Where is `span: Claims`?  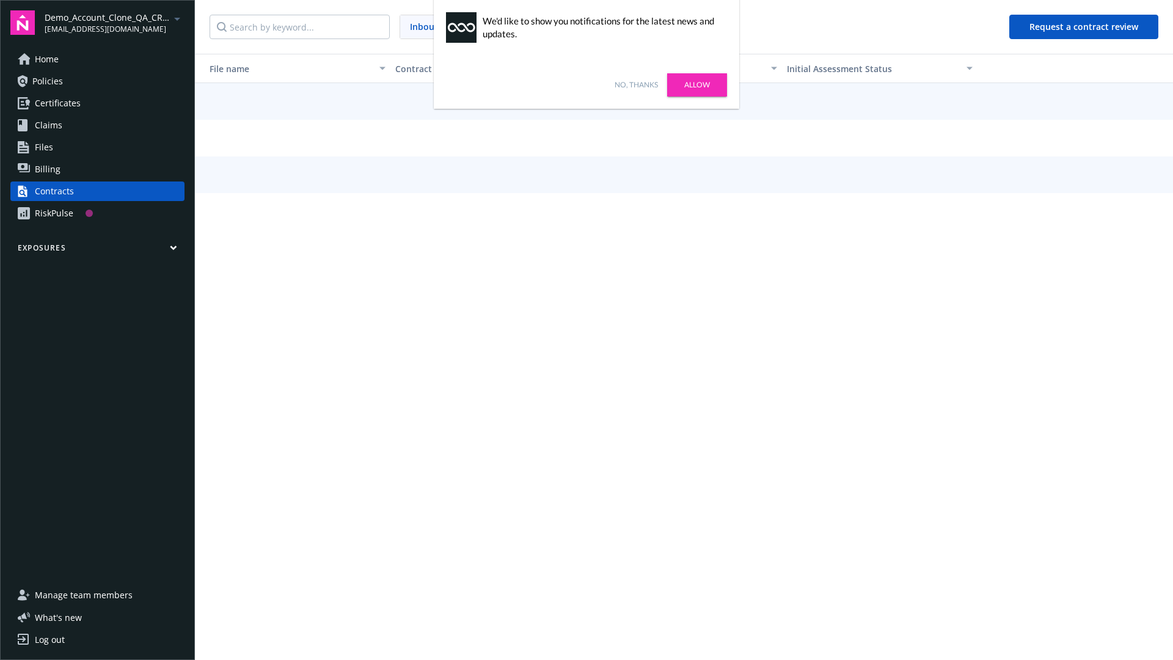 span: Claims is located at coordinates (48, 125).